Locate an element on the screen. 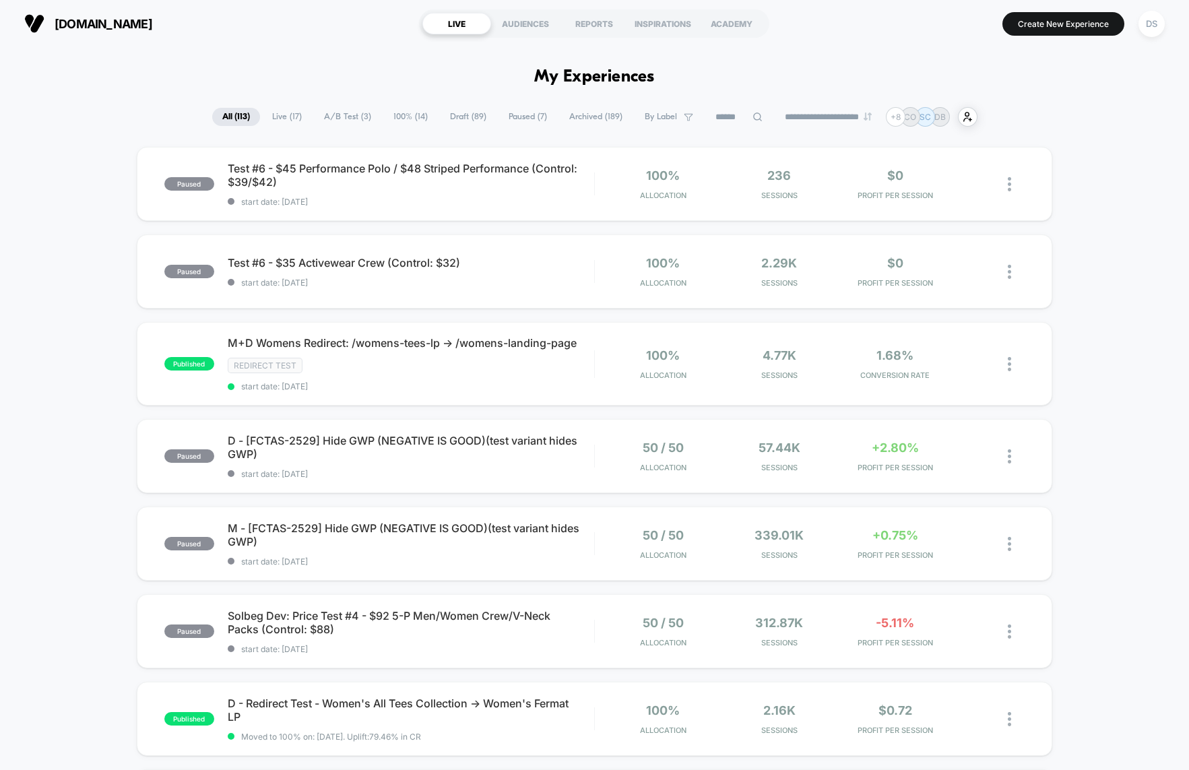 The width and height of the screenshot is (1189, 770). div: DS is located at coordinates (1152, 24).